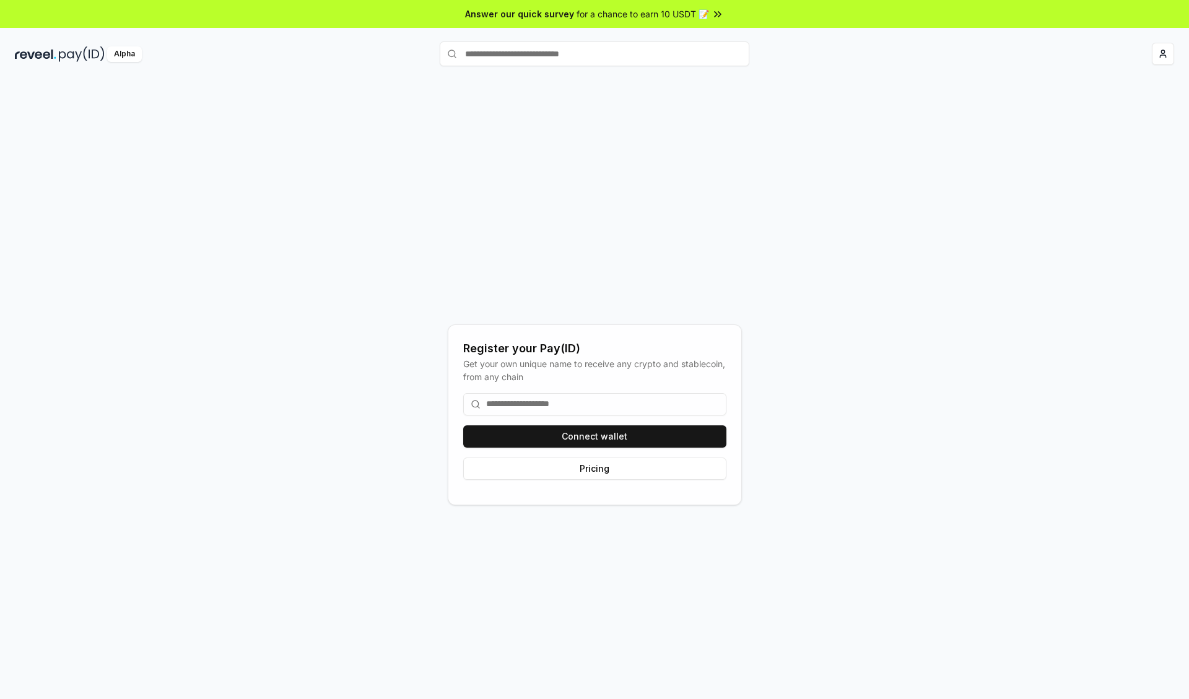  Describe the element at coordinates (594, 437) in the screenshot. I see `button: Connect wallet` at that location.